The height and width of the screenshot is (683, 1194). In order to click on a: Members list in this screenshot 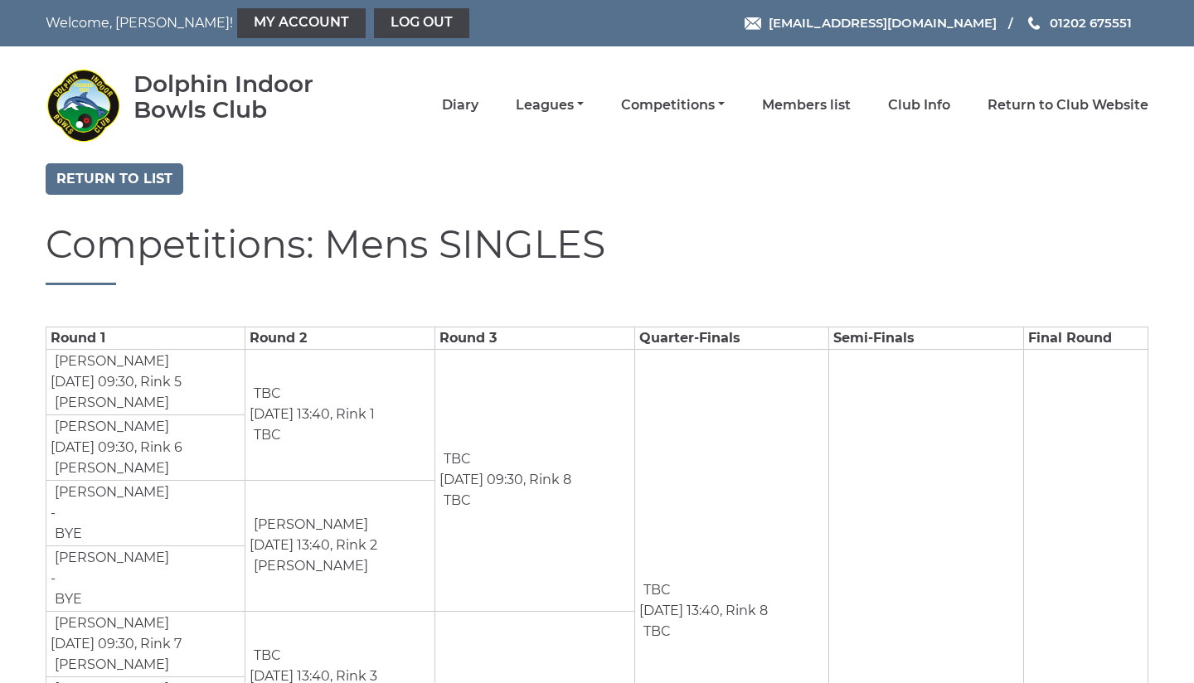, I will do `click(806, 105)`.